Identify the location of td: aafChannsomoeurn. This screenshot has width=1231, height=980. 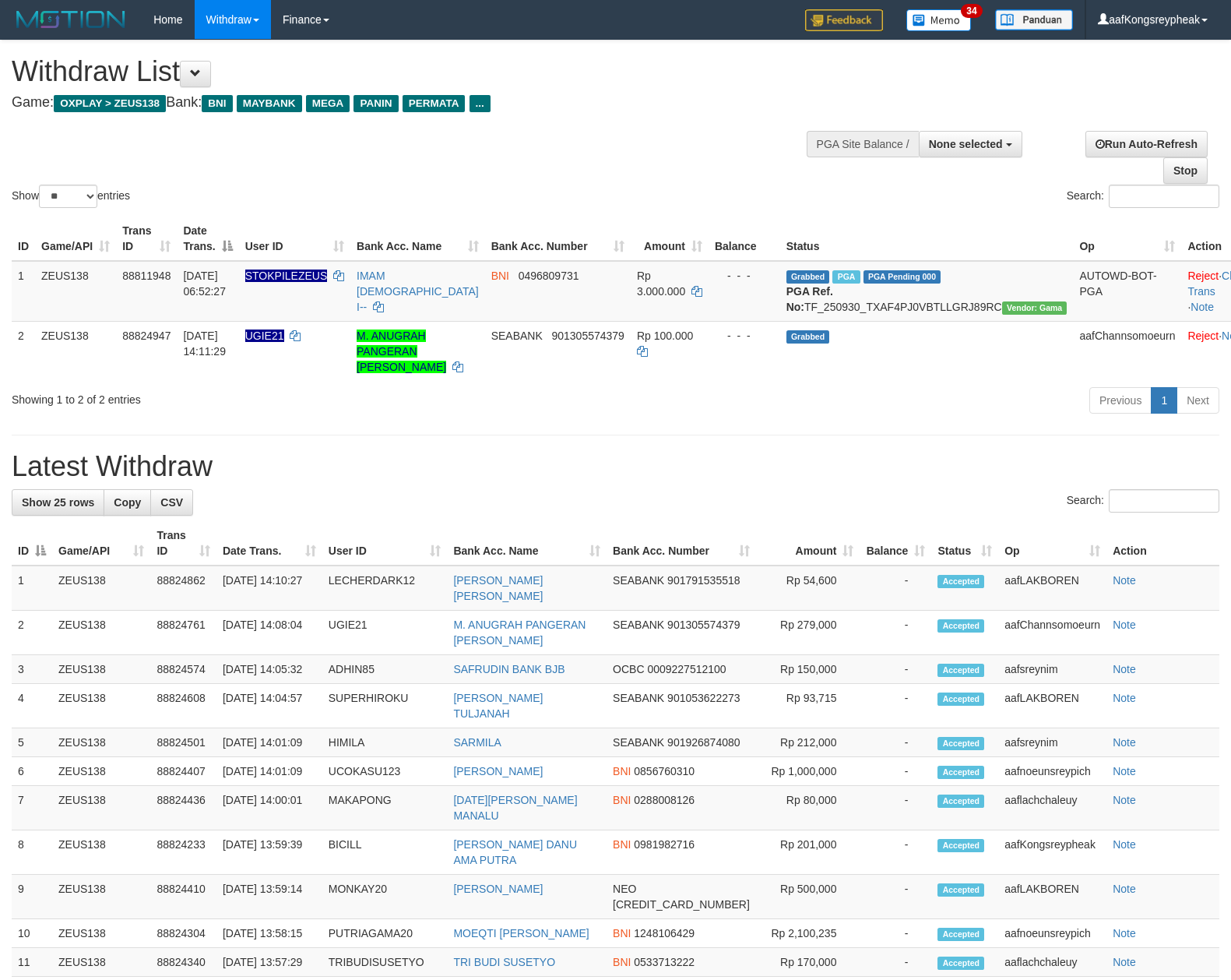
(1052, 632).